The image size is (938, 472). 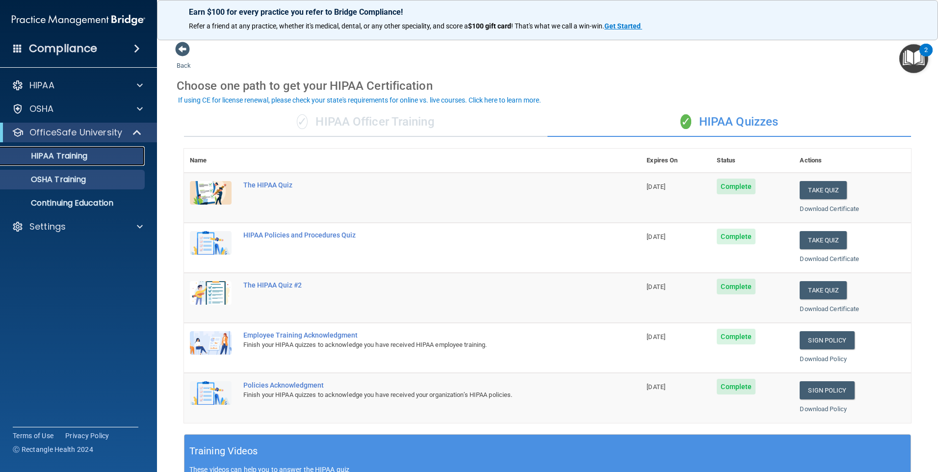 What do you see at coordinates (418, 385) in the screenshot?
I see `div: Policies Acknowledgment` at bounding box center [418, 385].